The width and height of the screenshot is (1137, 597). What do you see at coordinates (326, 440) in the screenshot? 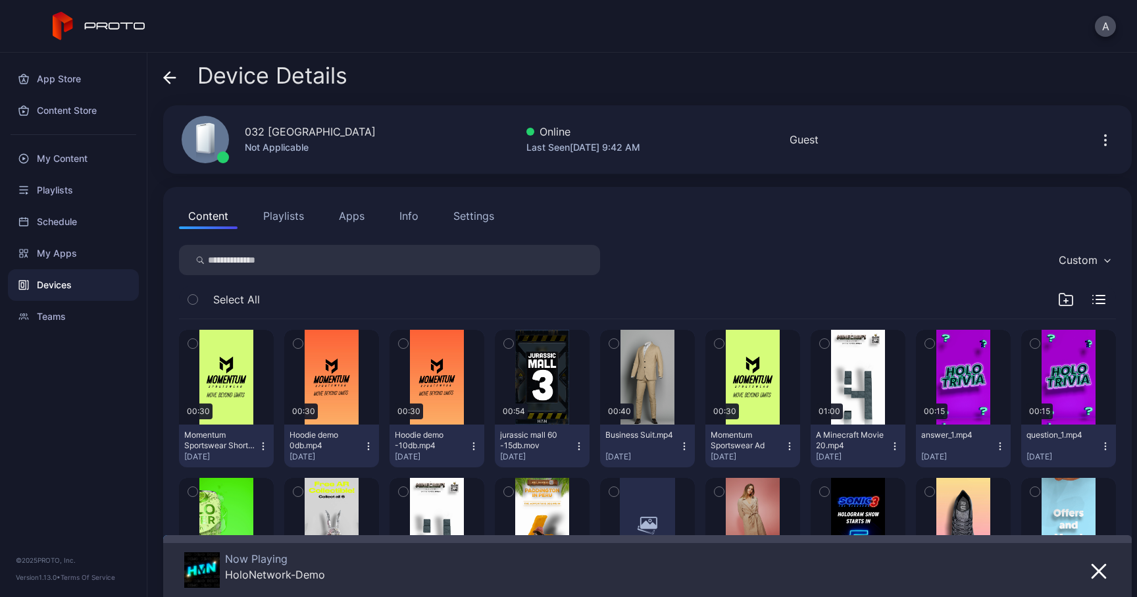
I see `div: Hoodie demo 0db.mp4` at bounding box center [326, 440].